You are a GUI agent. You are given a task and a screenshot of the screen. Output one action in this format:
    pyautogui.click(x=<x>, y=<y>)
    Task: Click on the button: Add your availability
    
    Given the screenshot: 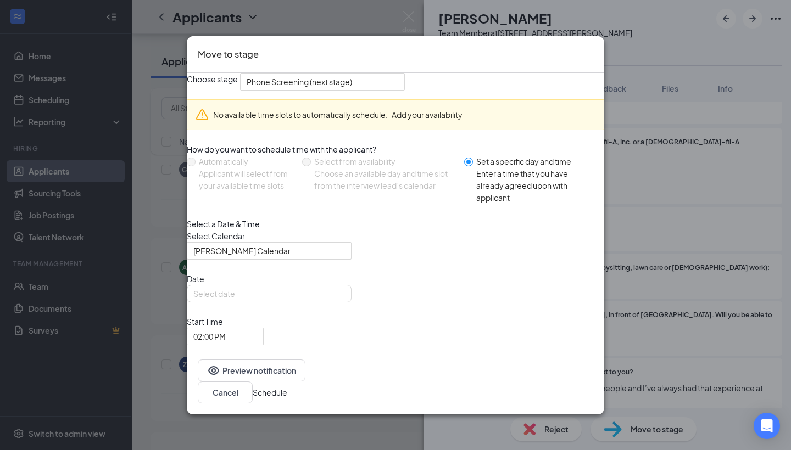 What is the action you would take?
    pyautogui.click(x=427, y=114)
    